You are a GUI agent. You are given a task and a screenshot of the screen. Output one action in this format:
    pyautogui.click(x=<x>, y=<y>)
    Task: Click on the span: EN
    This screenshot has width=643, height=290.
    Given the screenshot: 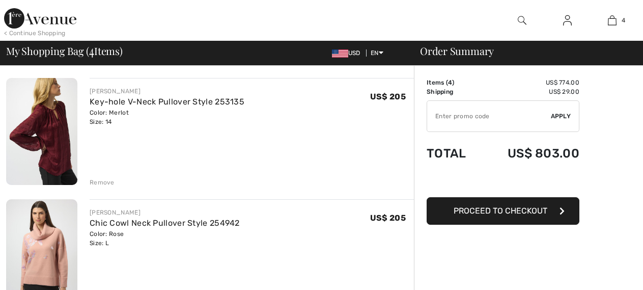 What is the action you would take?
    pyautogui.click(x=377, y=53)
    